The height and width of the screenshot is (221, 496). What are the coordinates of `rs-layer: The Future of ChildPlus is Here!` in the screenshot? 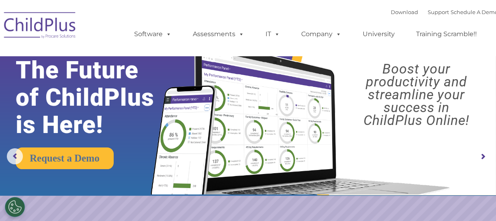 It's located at (95, 98).